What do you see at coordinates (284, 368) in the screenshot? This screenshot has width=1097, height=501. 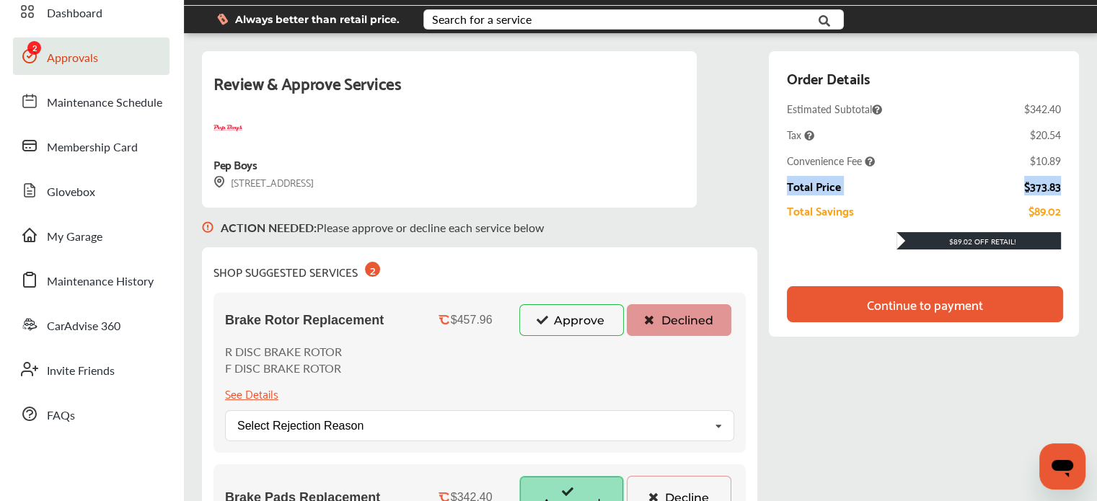 I see `p: F DISC BRAKE ROTOR` at bounding box center [284, 368].